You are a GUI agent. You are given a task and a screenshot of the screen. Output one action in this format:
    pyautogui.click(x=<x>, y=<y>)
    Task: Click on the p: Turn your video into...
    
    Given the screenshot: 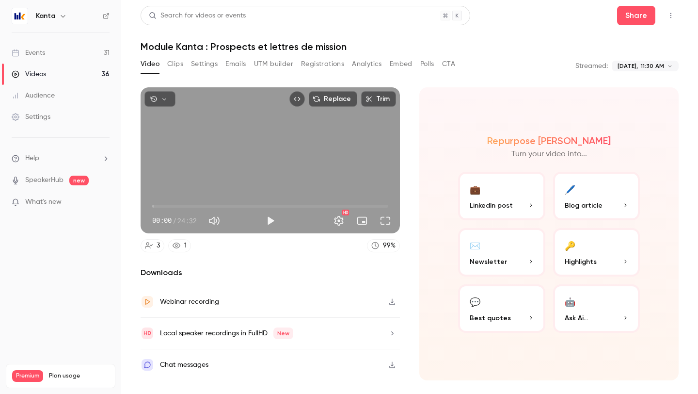 What is the action you would take?
    pyautogui.click(x=549, y=154)
    